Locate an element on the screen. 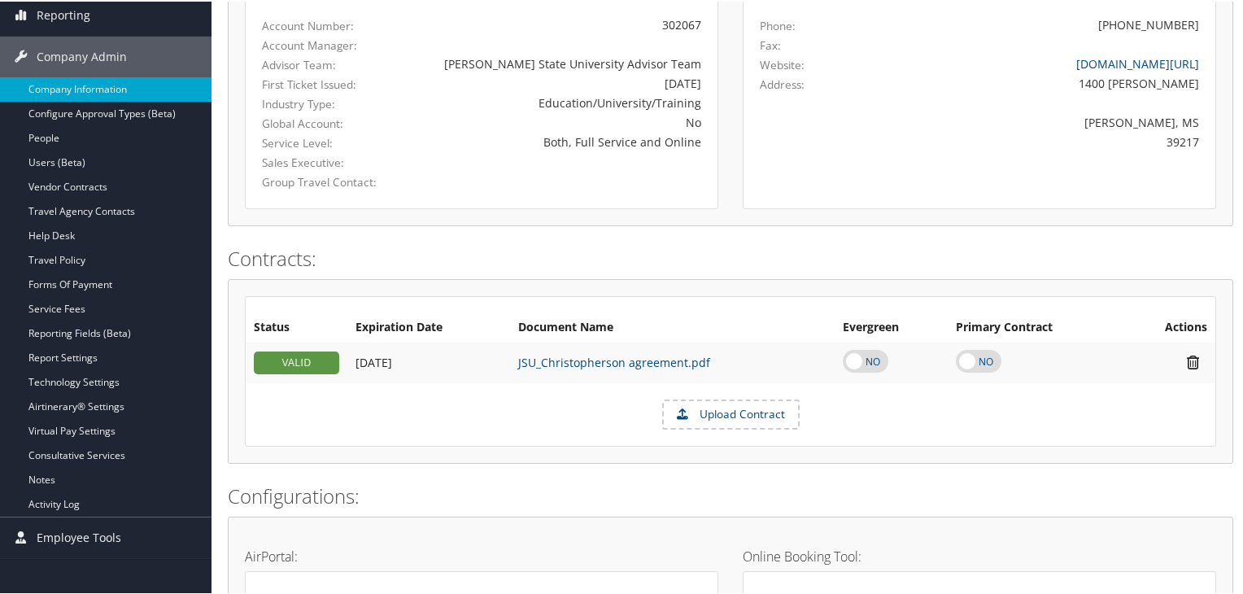 The height and width of the screenshot is (594, 1243). label: Industry Type: is located at coordinates (327, 102).